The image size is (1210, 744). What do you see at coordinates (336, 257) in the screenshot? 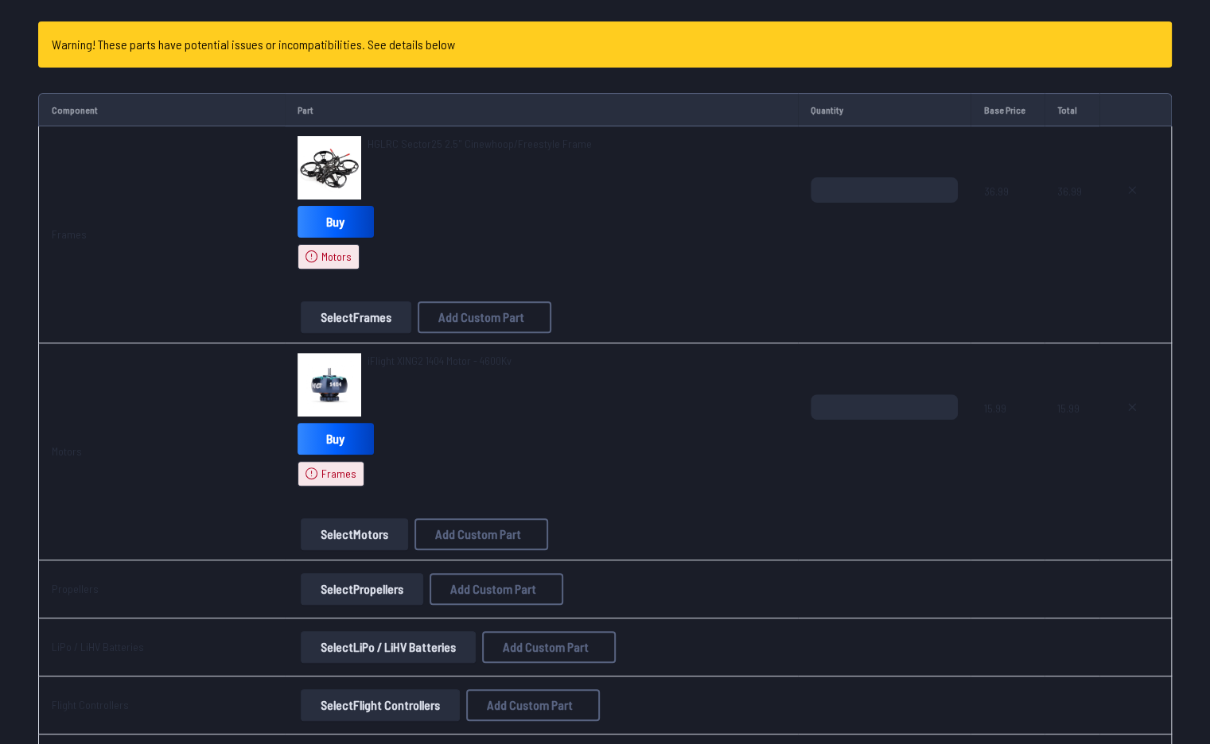
I see `span: Motors` at bounding box center [336, 257].